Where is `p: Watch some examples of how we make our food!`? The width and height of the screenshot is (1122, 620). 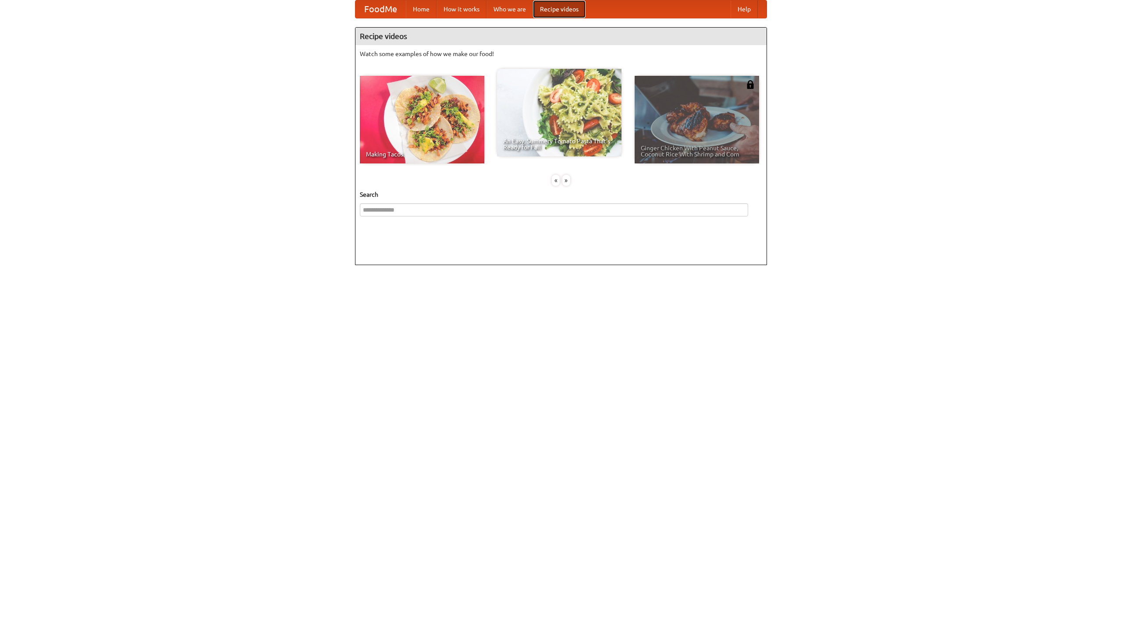 p: Watch some examples of how we make our food! is located at coordinates (561, 54).